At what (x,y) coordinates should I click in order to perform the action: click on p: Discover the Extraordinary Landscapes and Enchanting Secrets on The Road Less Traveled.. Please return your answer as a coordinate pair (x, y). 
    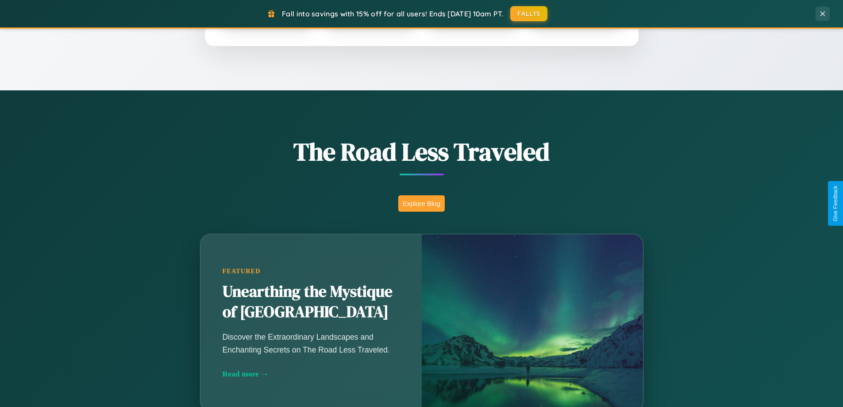
    Looking at the image, I should click on (311, 343).